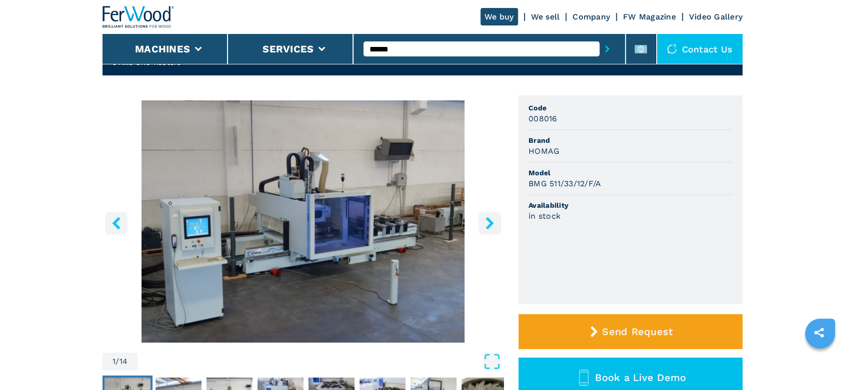  I want to click on h3: HOMAG, so click(544, 151).